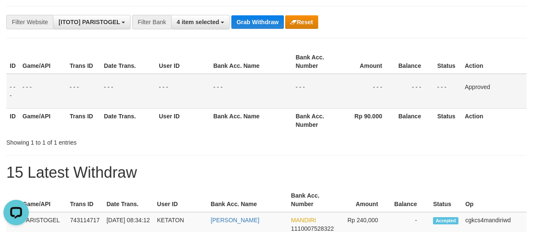 This screenshot has height=232, width=533. Describe the element at coordinates (30, 22) in the screenshot. I see `div: Filter Website` at that location.